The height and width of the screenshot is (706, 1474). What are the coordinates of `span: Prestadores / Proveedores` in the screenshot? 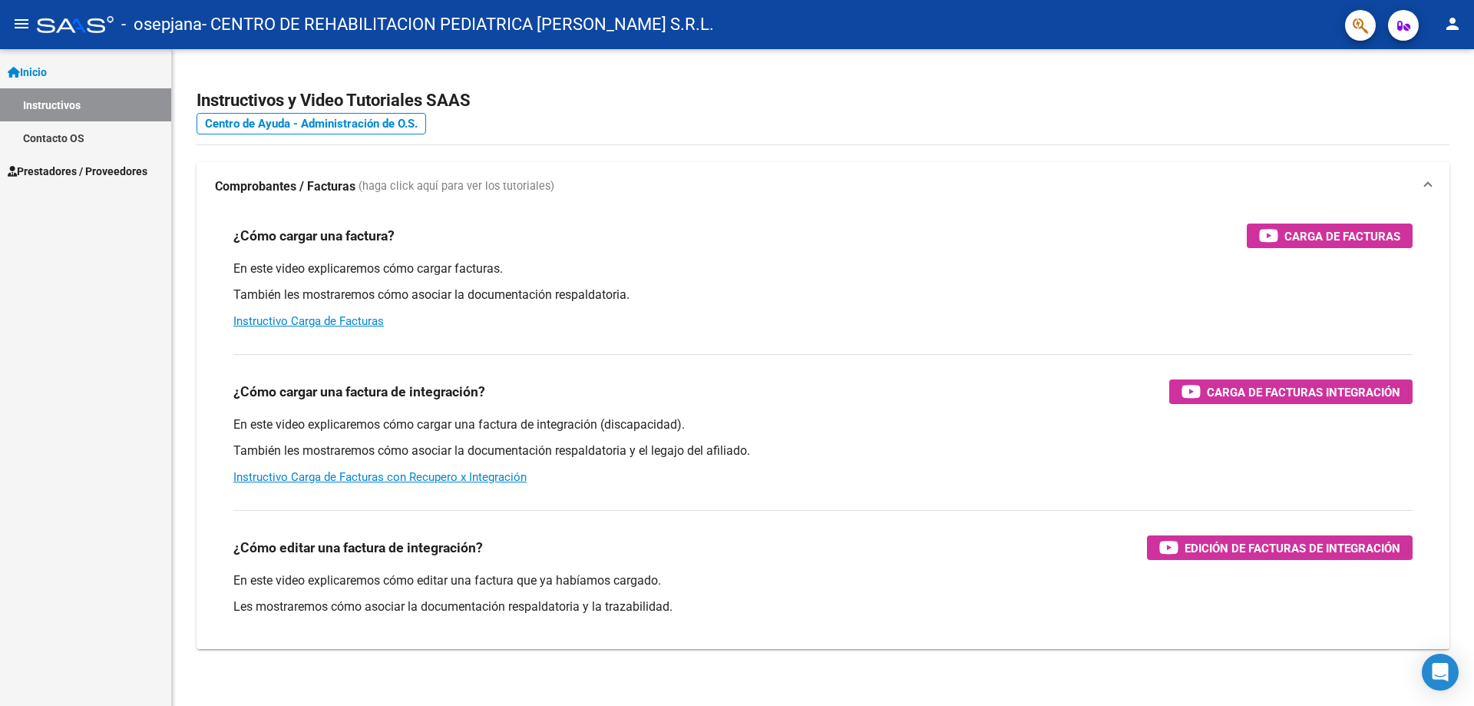 It's located at (78, 171).